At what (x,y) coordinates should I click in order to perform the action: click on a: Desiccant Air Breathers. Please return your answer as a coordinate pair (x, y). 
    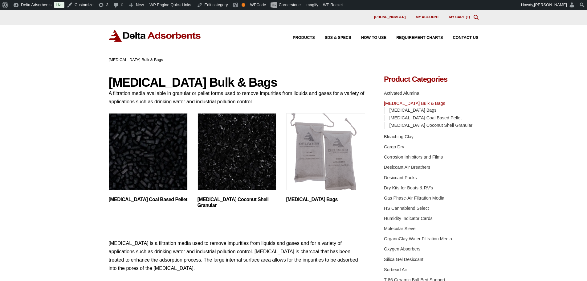
    Looking at the image, I should click on (407, 167).